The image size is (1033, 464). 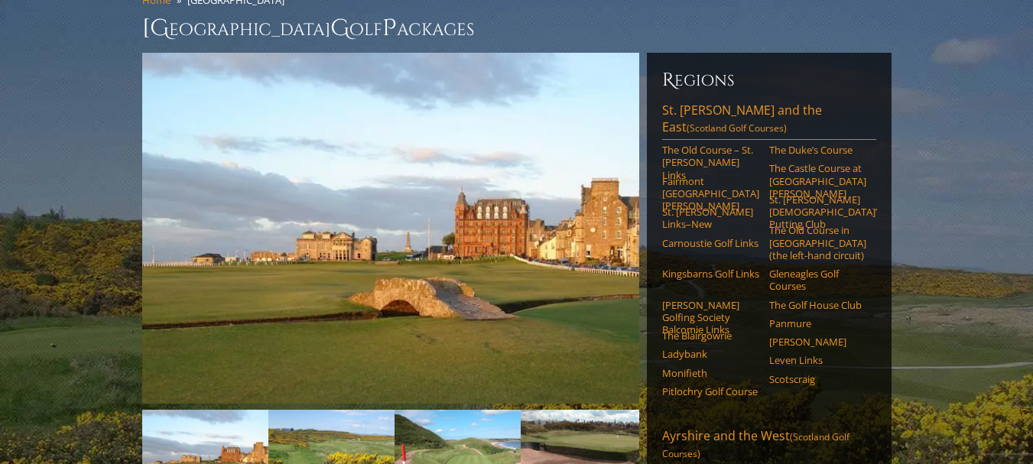 I want to click on a: Panmure, so click(x=818, y=324).